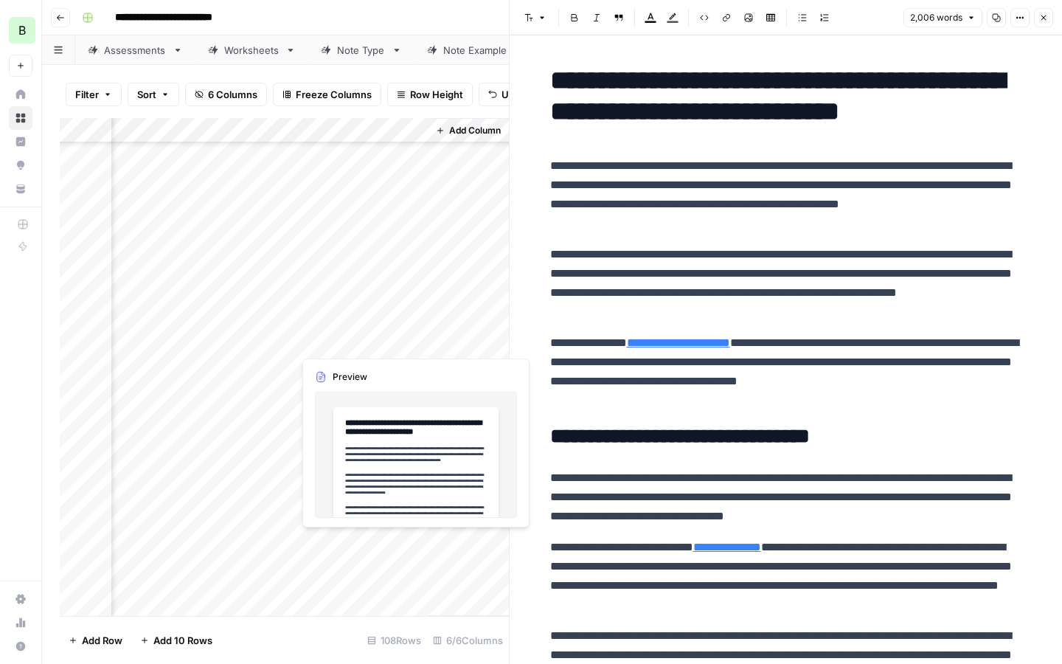  What do you see at coordinates (468, 131) in the screenshot?
I see `button: Add Column` at bounding box center [468, 131].